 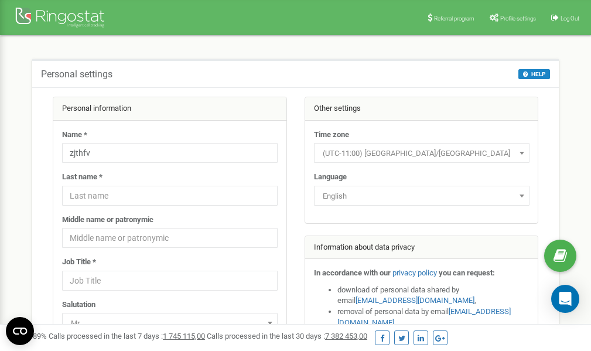 What do you see at coordinates (287, 336) in the screenshot?
I see `span: Calls processed in the last 30 days :` at bounding box center [287, 336].